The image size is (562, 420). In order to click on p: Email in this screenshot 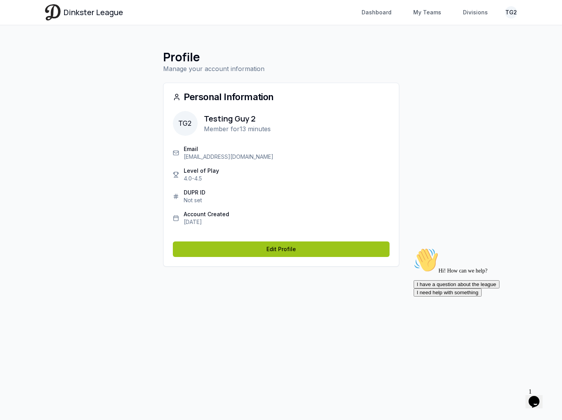, I will do `click(228, 149)`.